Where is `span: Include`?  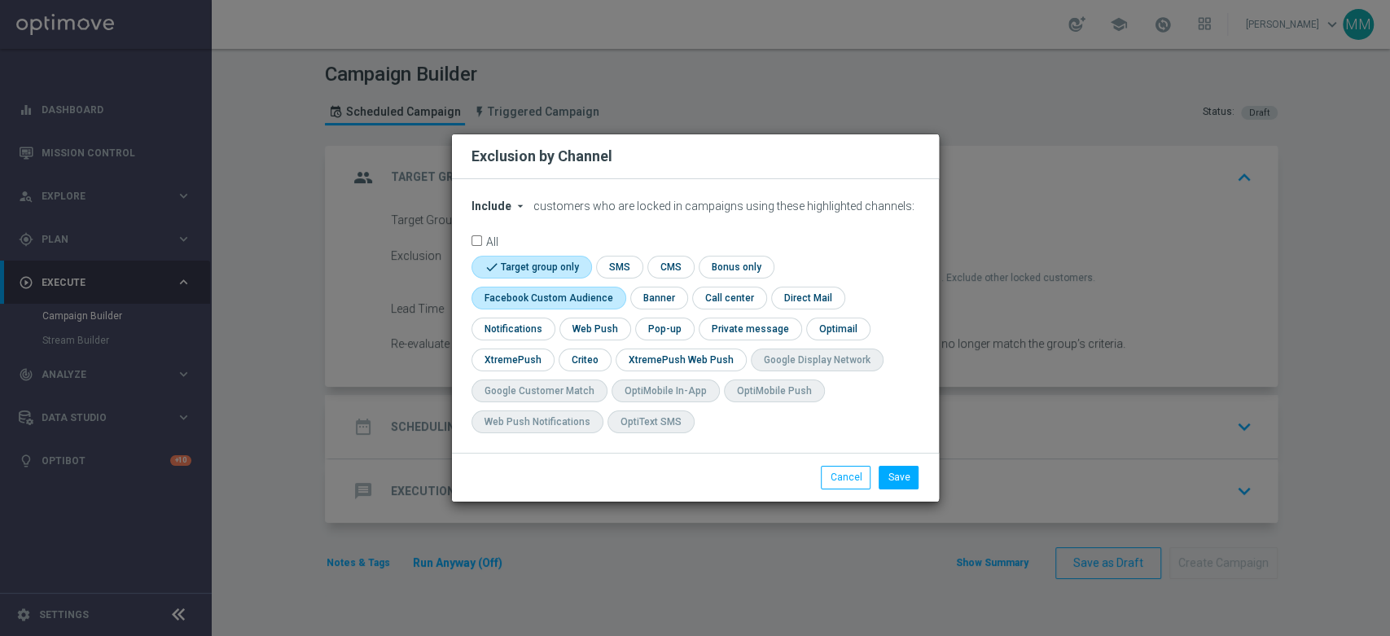
span: Include is located at coordinates (491, 206).